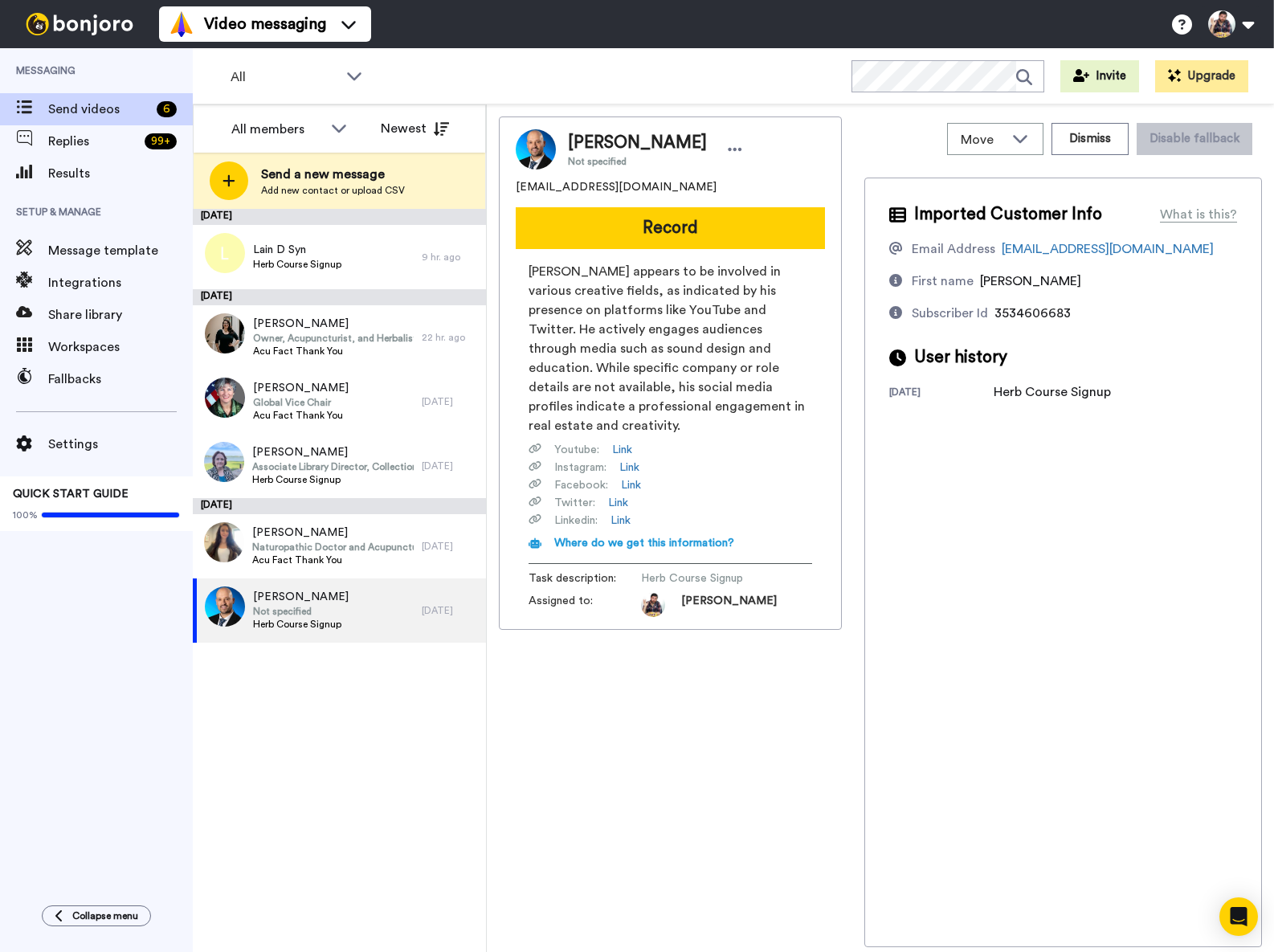  Describe the element at coordinates (332, 467) in the screenshot. I see `span: Associate Library Director, Collection Management` at that location.